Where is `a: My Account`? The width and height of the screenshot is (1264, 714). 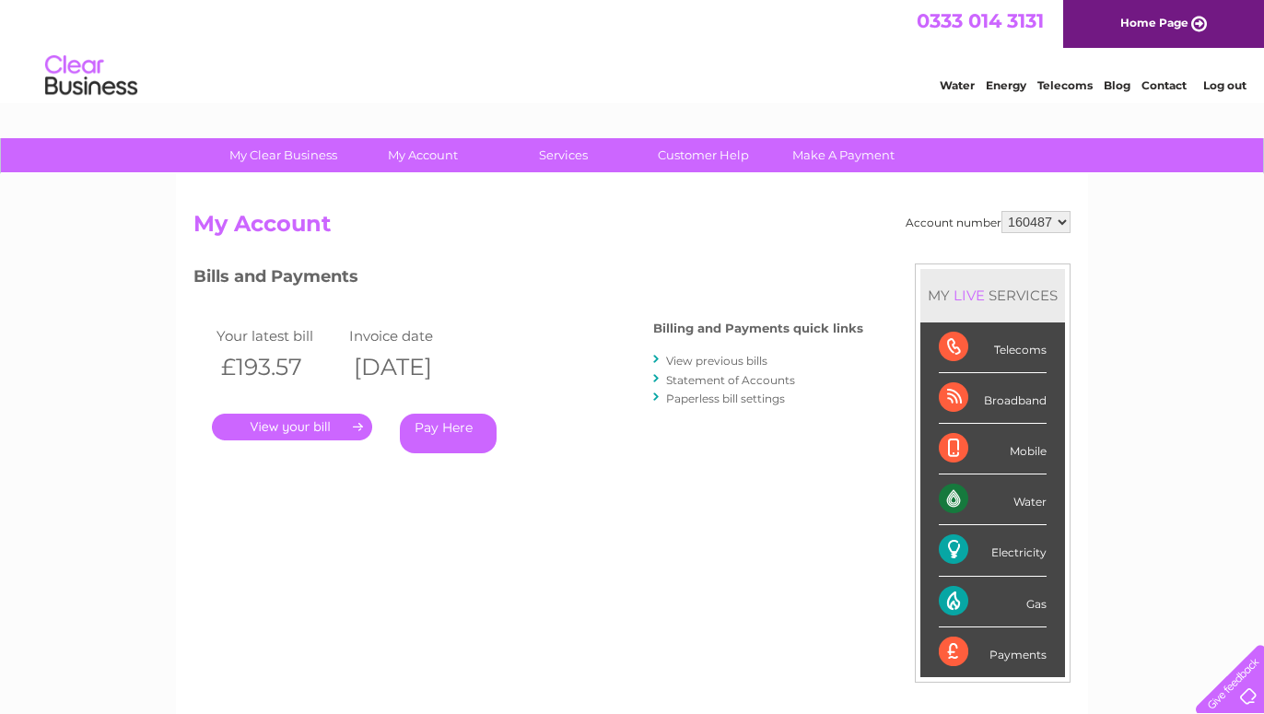 a: My Account is located at coordinates (423, 155).